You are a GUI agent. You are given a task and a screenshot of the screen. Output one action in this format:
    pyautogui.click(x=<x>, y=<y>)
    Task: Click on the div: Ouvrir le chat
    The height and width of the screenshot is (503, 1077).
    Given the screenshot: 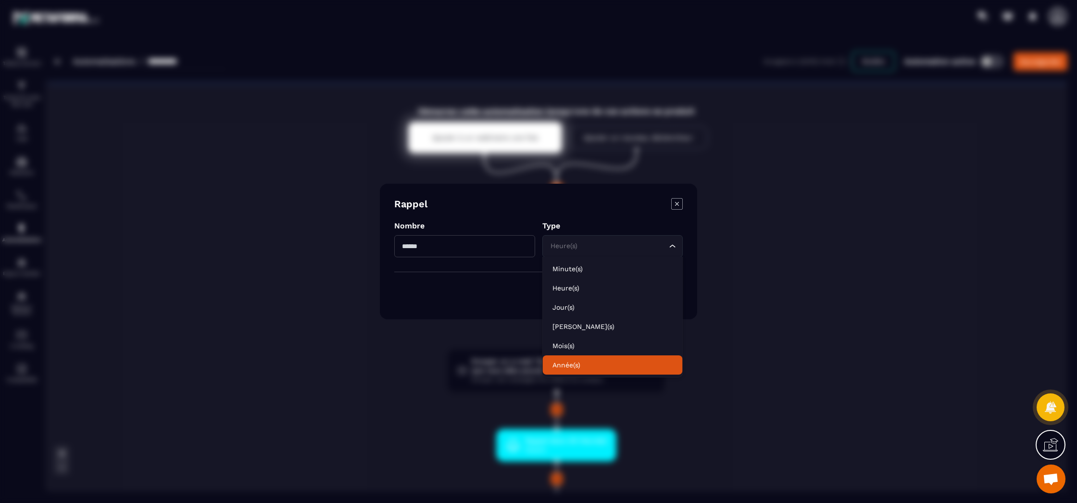 What is the action you would take?
    pyautogui.click(x=1051, y=479)
    